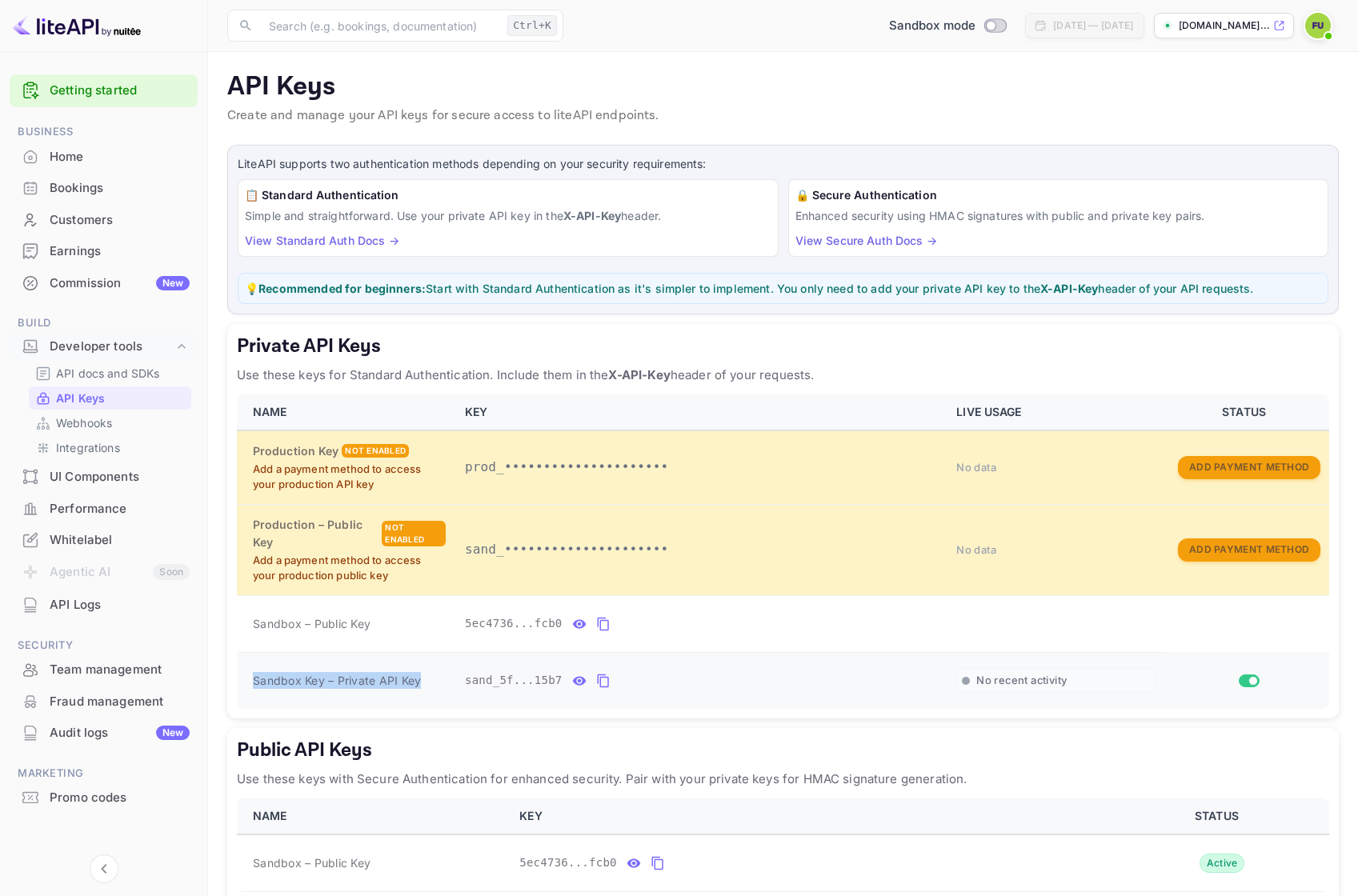  Describe the element at coordinates (783, 347) in the screenshot. I see `h5: Private API Keys` at that location.